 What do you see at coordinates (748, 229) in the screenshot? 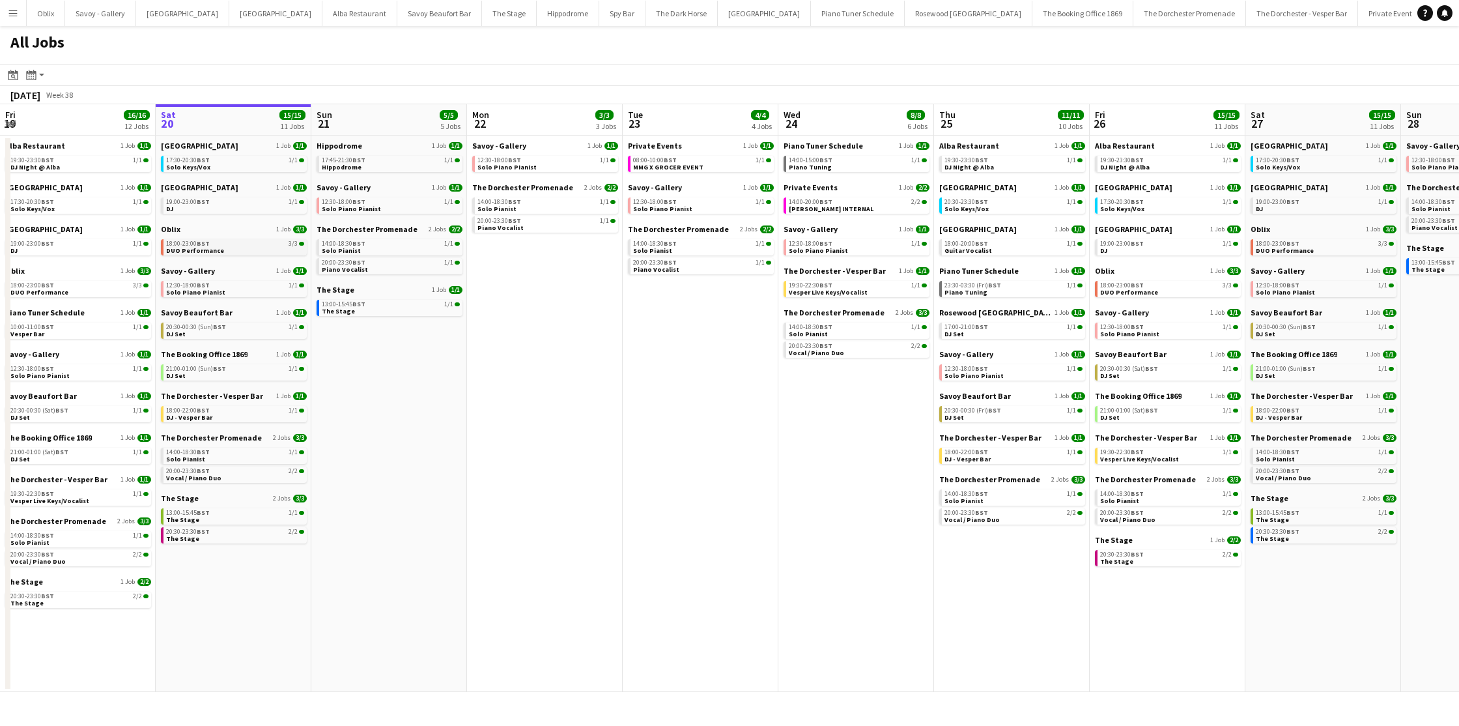
I see `span: 2 Jobs` at bounding box center [748, 229].